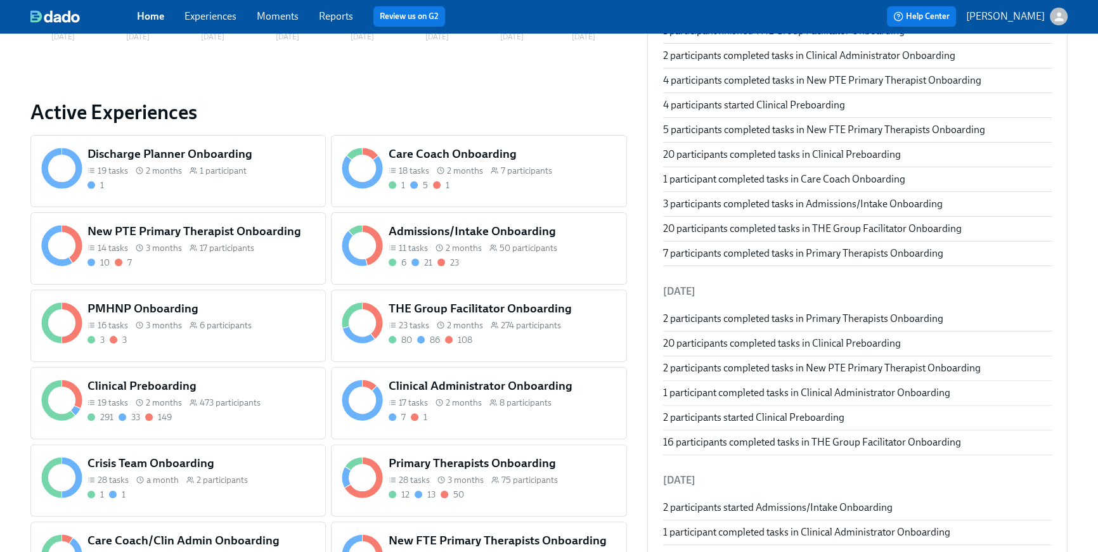  What do you see at coordinates (336, 16) in the screenshot?
I see `a: Reports` at bounding box center [336, 16].